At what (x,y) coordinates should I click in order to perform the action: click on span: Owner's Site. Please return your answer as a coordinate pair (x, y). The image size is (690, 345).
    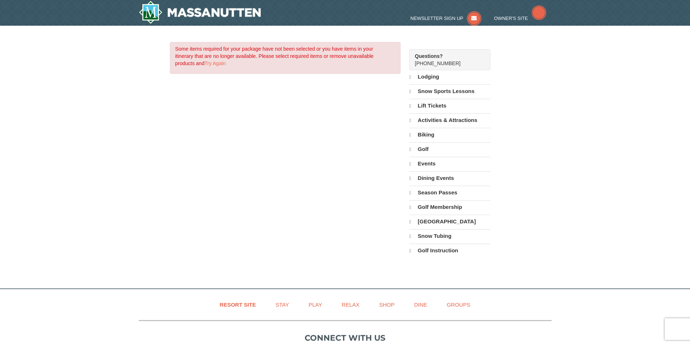
    Looking at the image, I should click on (511, 18).